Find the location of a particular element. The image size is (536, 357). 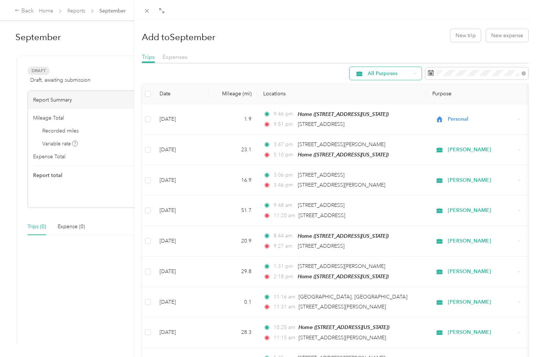

td: 23.1 is located at coordinates (233, 150).